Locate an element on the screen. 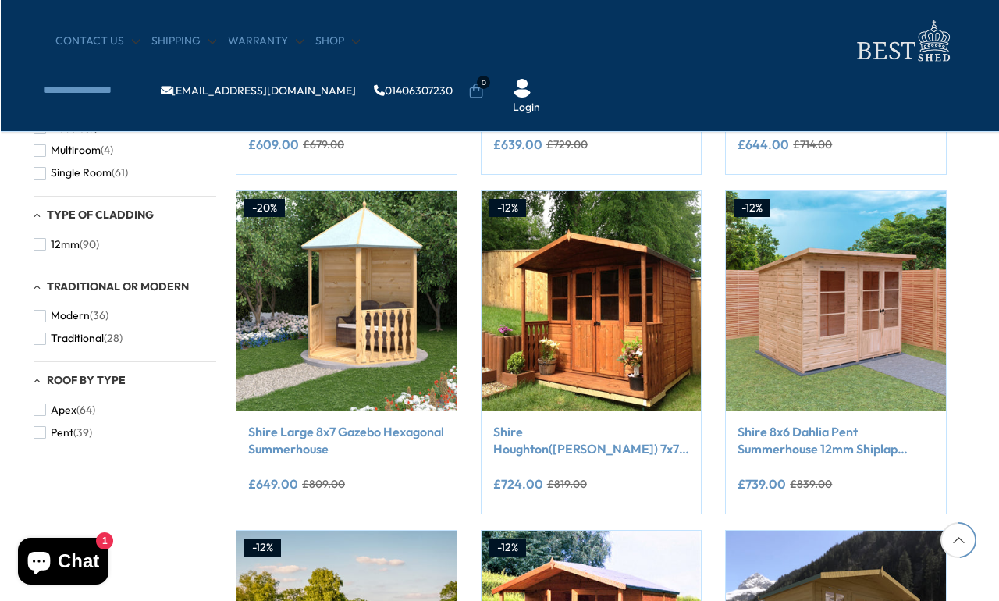 Image resolution: width=999 pixels, height=601 pixels. img: User Icon is located at coordinates (522, 88).